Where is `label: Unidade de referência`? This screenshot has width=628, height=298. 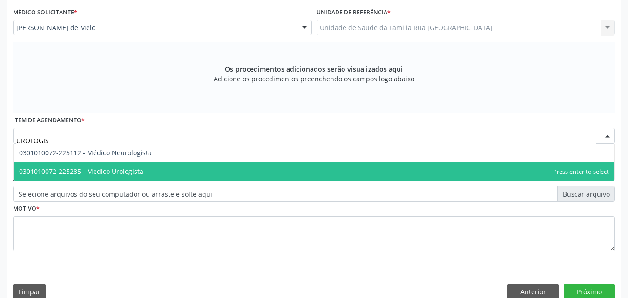 label: Unidade de referência is located at coordinates (353, 13).